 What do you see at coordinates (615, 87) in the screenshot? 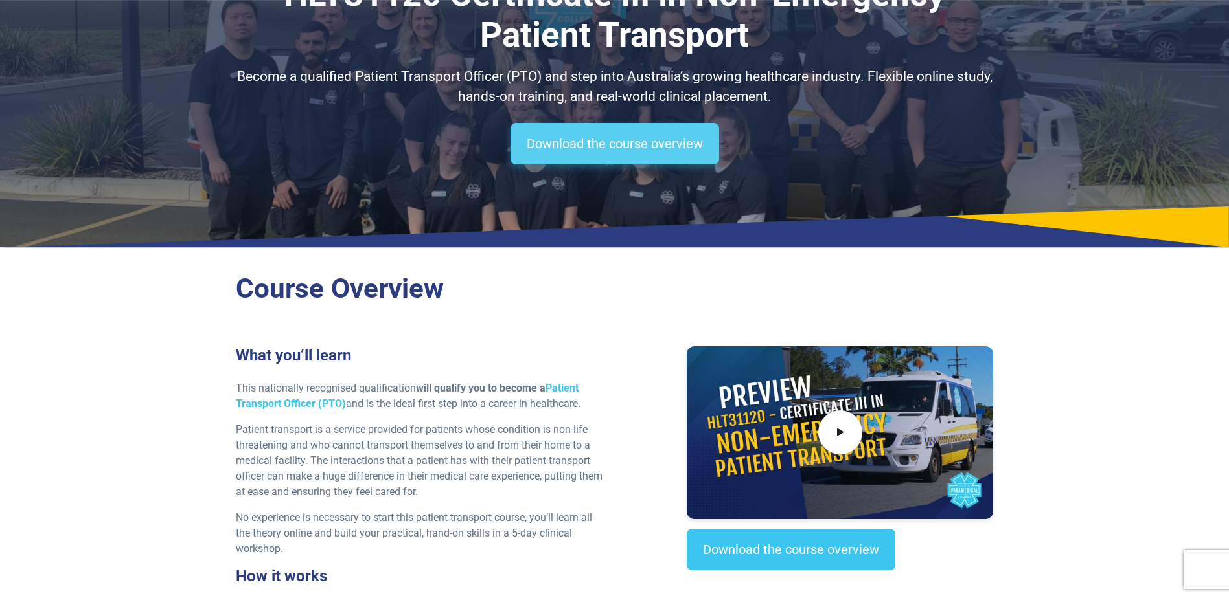
I see `p: Become a qualified Patient Transport Officer (PTO) and step into Australia’s growing healthcare i...` at bounding box center [615, 87].